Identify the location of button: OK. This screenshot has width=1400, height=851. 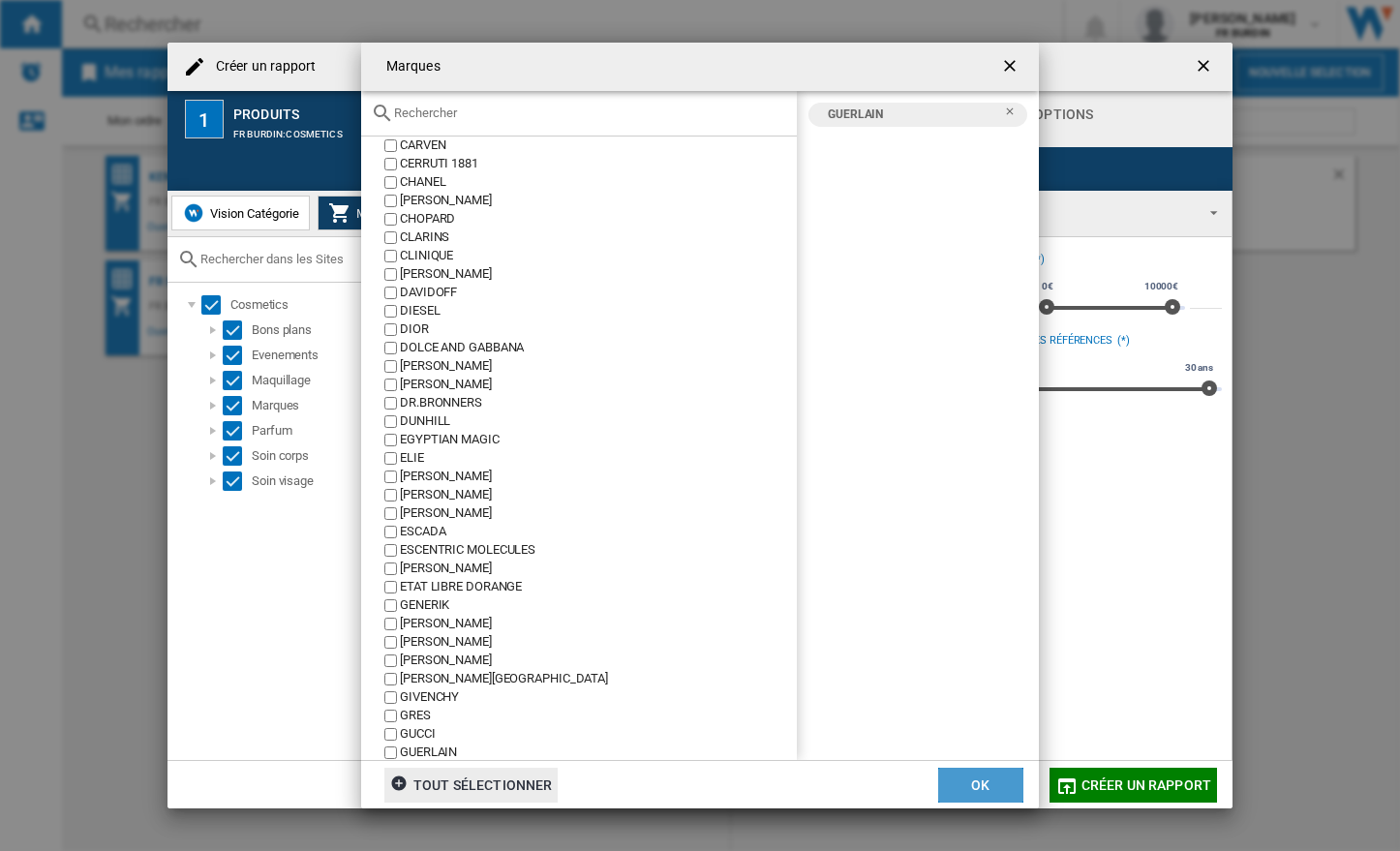
(980, 785).